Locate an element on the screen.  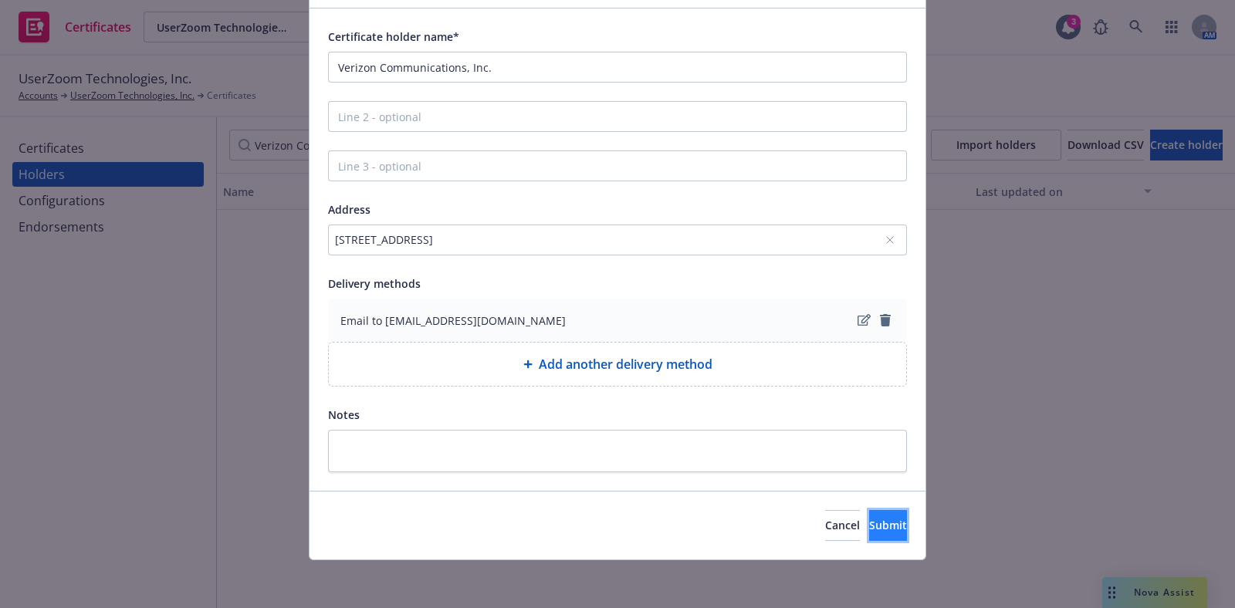
input: Line 2 - optional is located at coordinates (618, 117).